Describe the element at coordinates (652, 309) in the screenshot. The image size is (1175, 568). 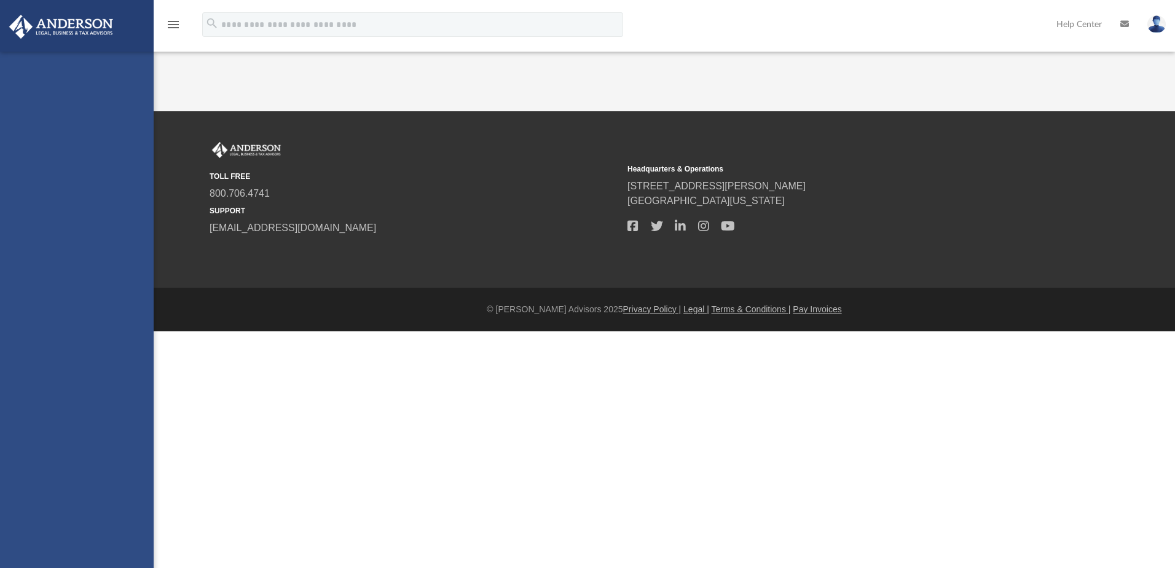
I see `a: Privacy Policy |` at that location.